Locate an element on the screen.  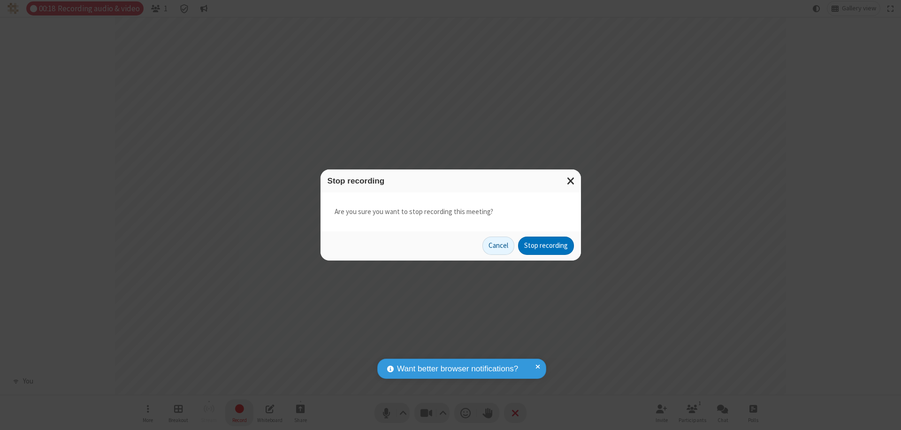
button: Cancel is located at coordinates (498, 246).